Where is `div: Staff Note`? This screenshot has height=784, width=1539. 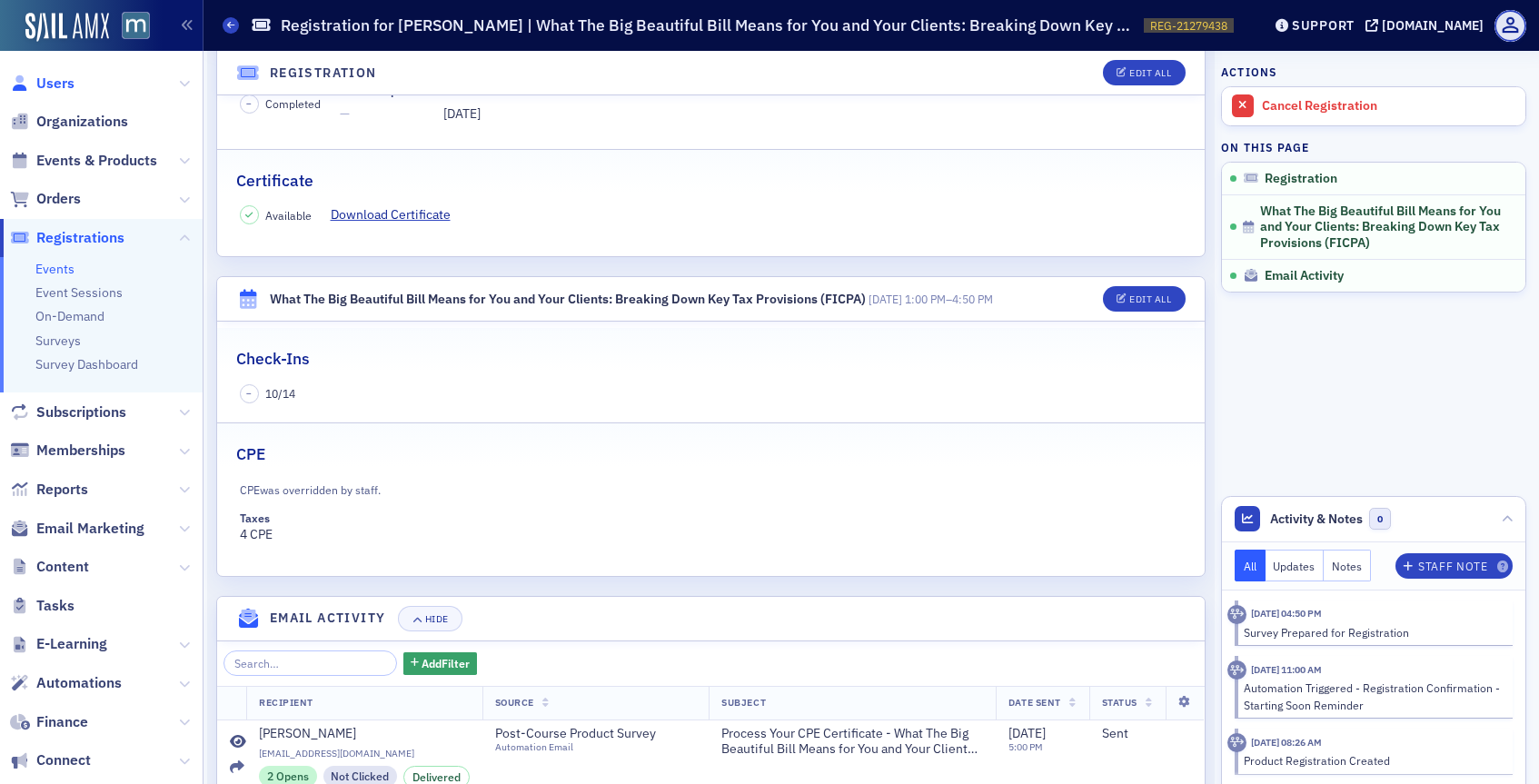
div: Staff Note is located at coordinates (1453, 566).